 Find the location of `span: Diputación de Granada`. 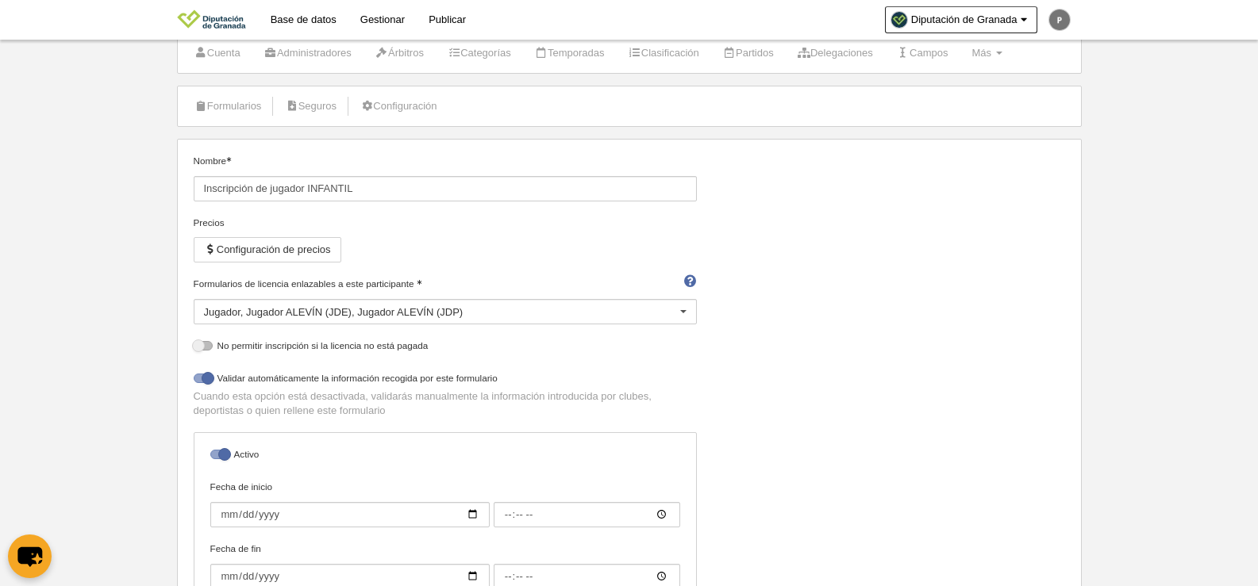

span: Diputación de Granada is located at coordinates (964, 20).